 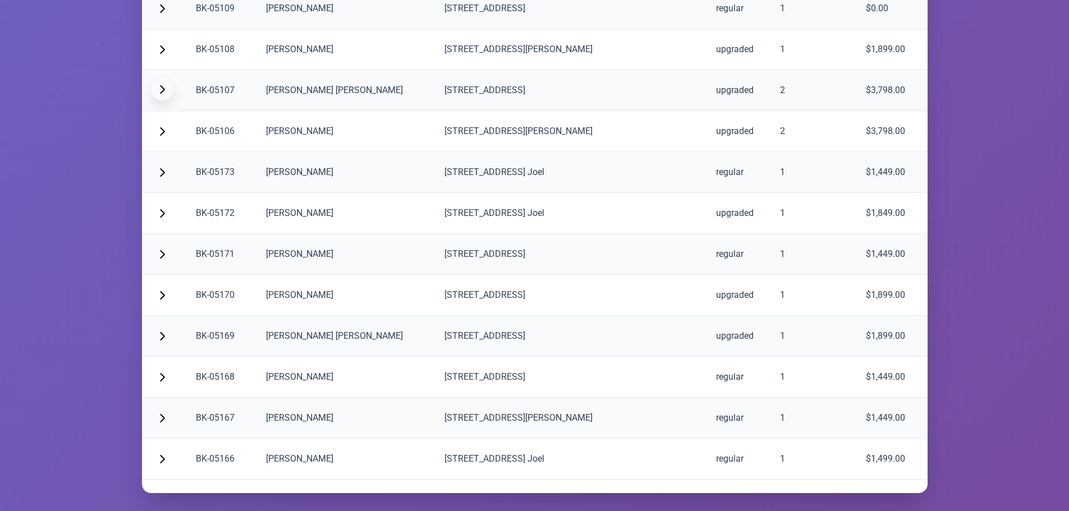 What do you see at coordinates (222, 459) in the screenshot?
I see `td: BK-05166` at bounding box center [222, 459].